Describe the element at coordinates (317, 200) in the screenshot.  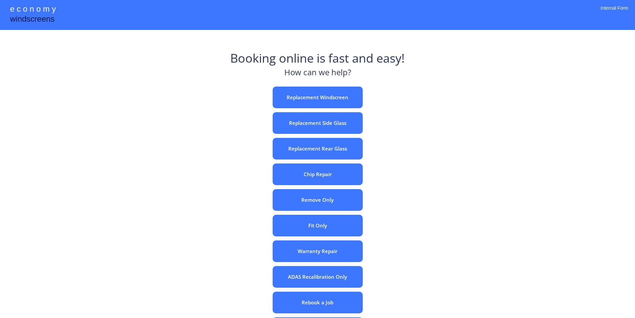
I see `button: Remove Only` at that location.